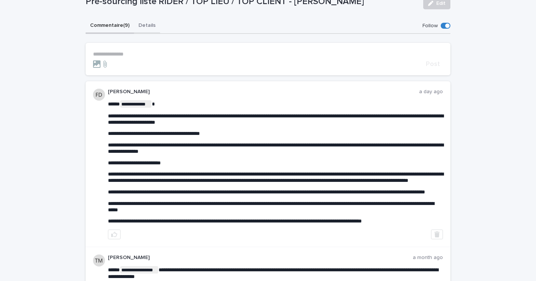  Describe the element at coordinates (430, 26) in the screenshot. I see `p: Follow` at that location.